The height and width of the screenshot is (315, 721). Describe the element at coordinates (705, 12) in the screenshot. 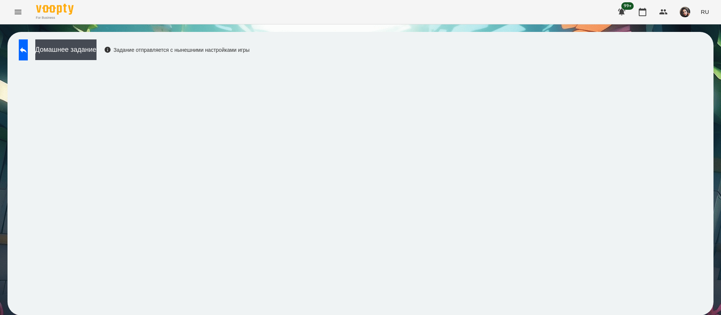

I see `button: RU` at that location.